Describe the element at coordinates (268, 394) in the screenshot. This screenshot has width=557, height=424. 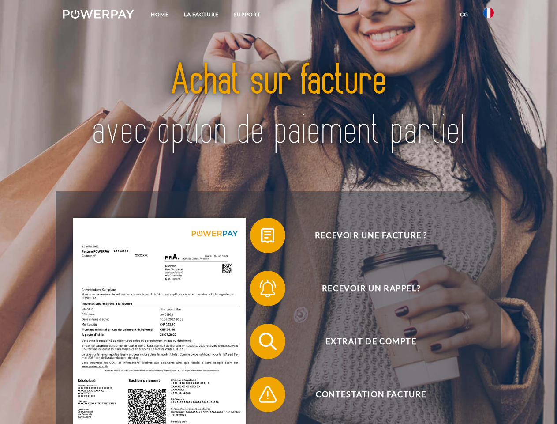
I see `img: qb_warning.svg` at that location.